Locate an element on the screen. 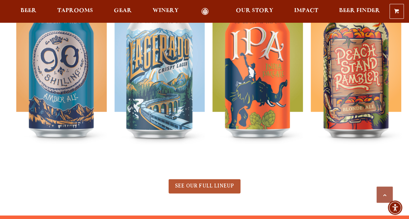 Image resolution: width=409 pixels, height=219 pixels. span: Impact is located at coordinates (306, 11).